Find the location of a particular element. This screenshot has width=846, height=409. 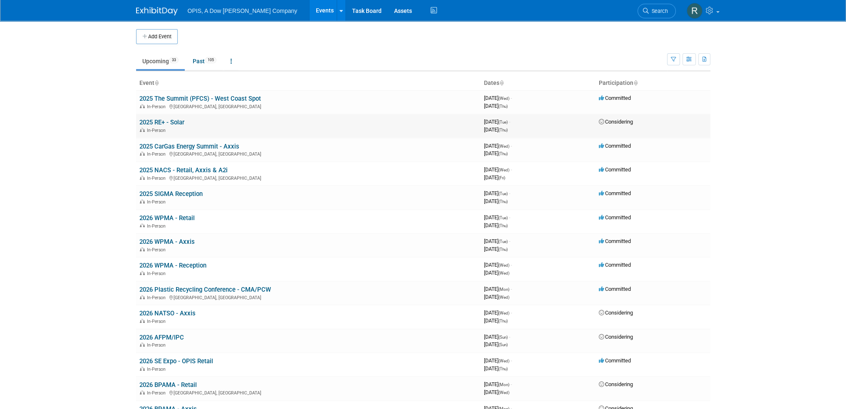

th: Event is located at coordinates (308, 83).